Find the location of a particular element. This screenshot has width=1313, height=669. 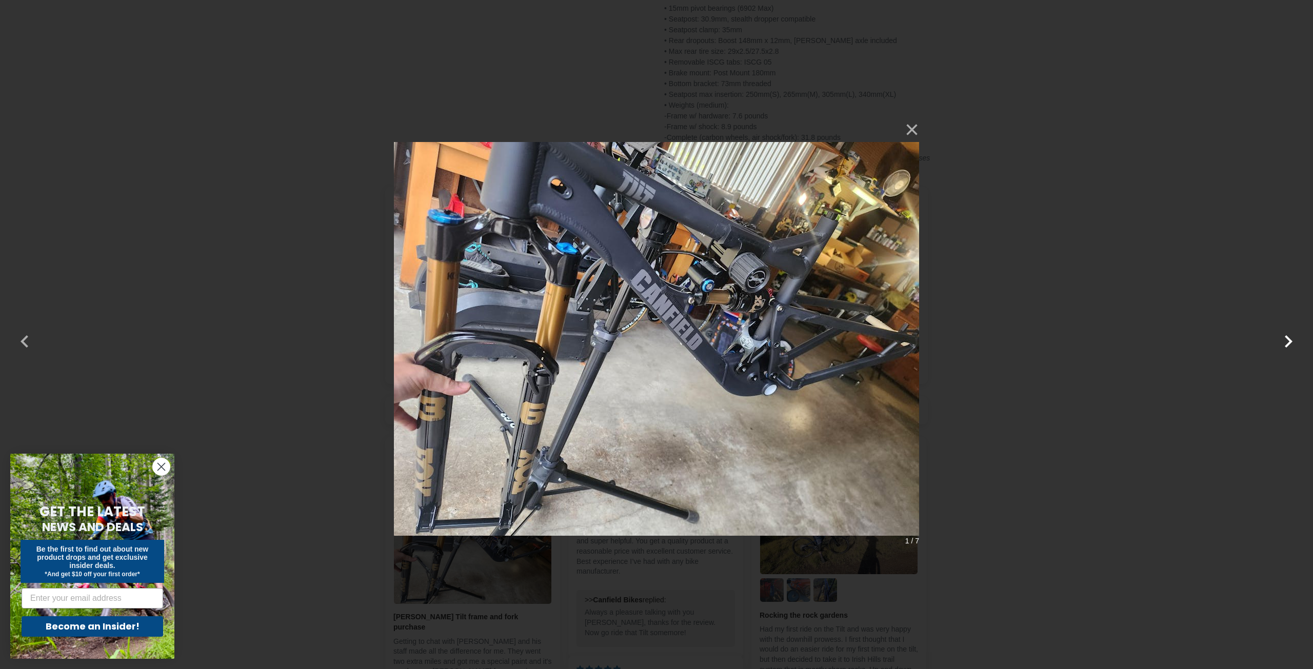

button: Next (Right arrow key) is located at coordinates (1288, 335).